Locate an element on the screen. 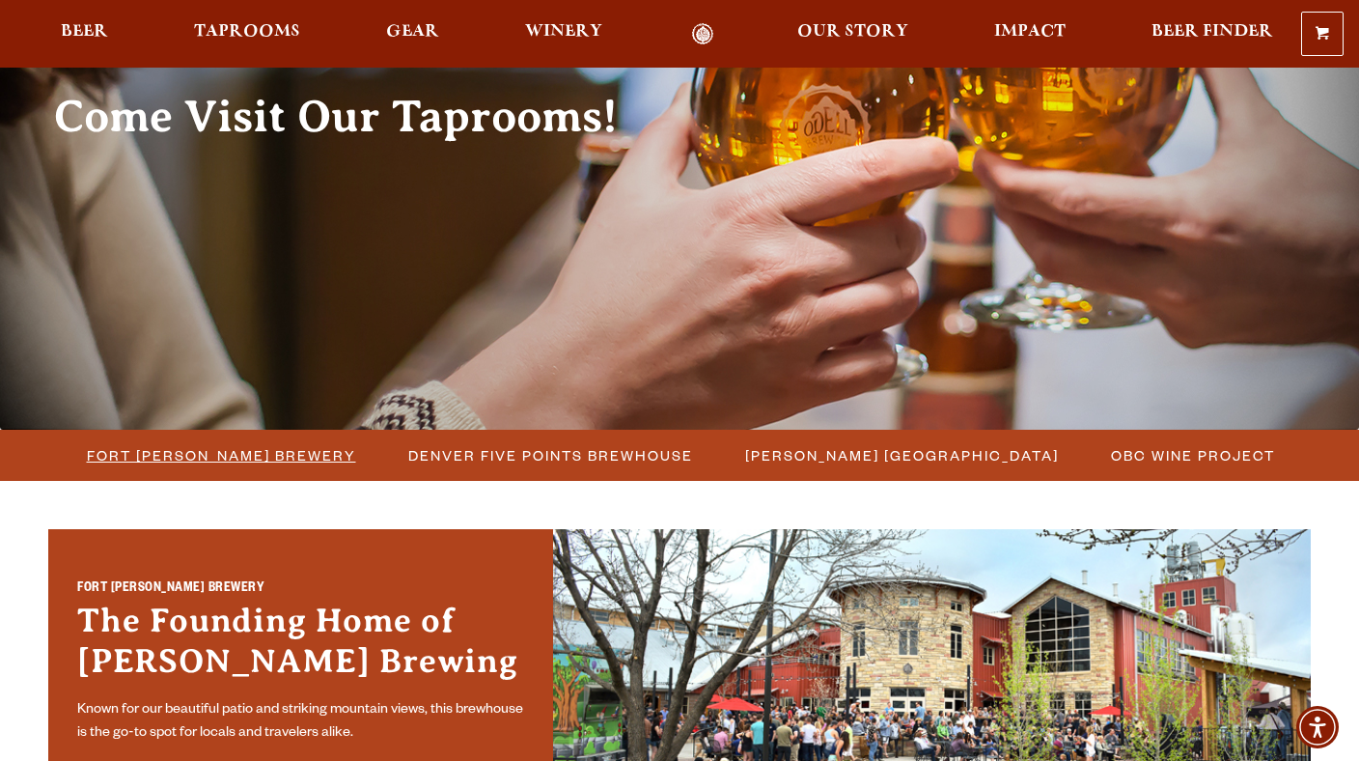 Image resolution: width=1359 pixels, height=761 pixels. span: Taprooms is located at coordinates (247, 32).